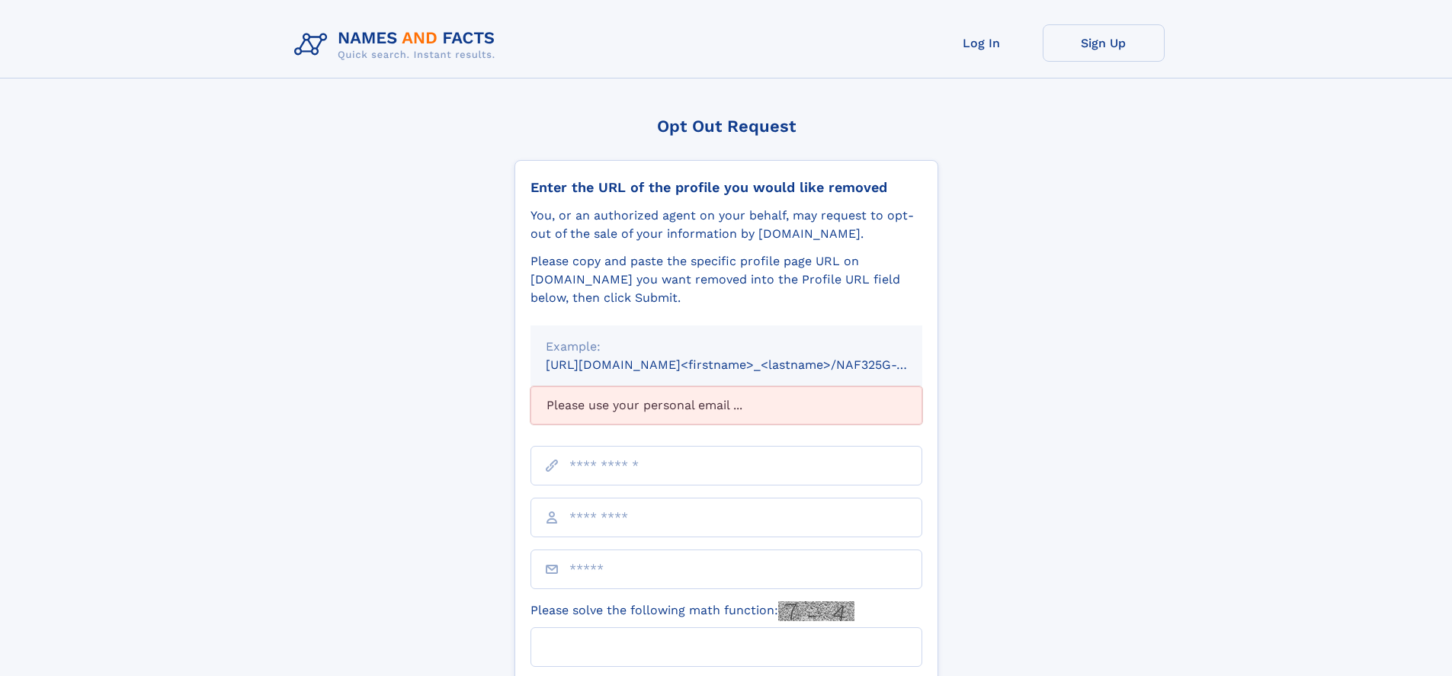 This screenshot has height=676, width=1452. I want to click on a: Log In, so click(982, 43).